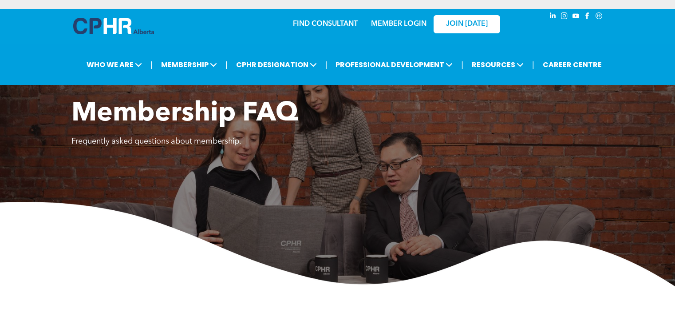  I want to click on a: Social network, so click(599, 17).